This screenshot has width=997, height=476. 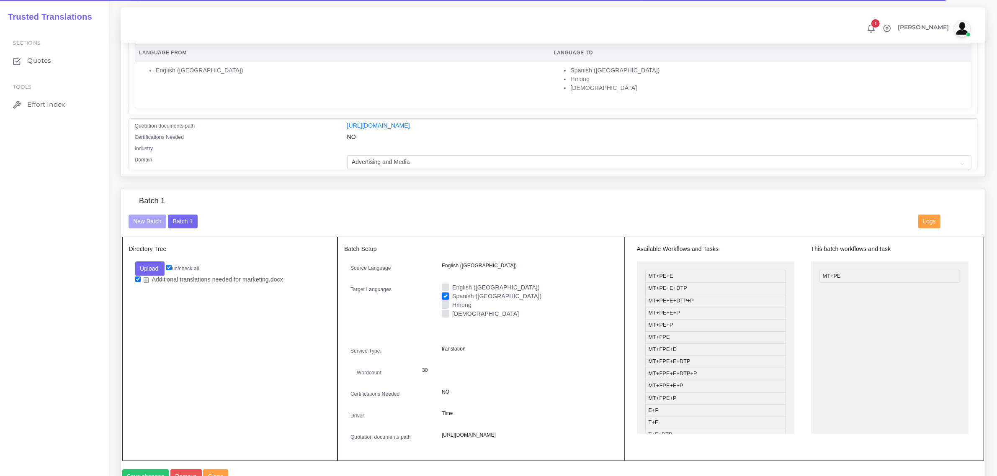 I want to click on li: MT+FPE, so click(x=715, y=338).